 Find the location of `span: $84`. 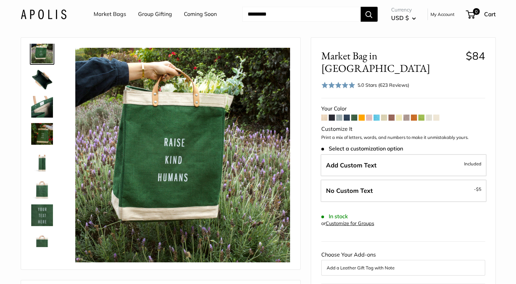

span: $84 is located at coordinates (475, 56).